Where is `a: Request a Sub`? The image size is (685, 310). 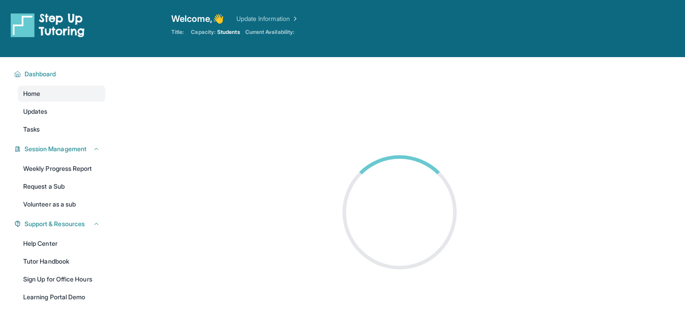
a: Request a Sub is located at coordinates (62, 186).